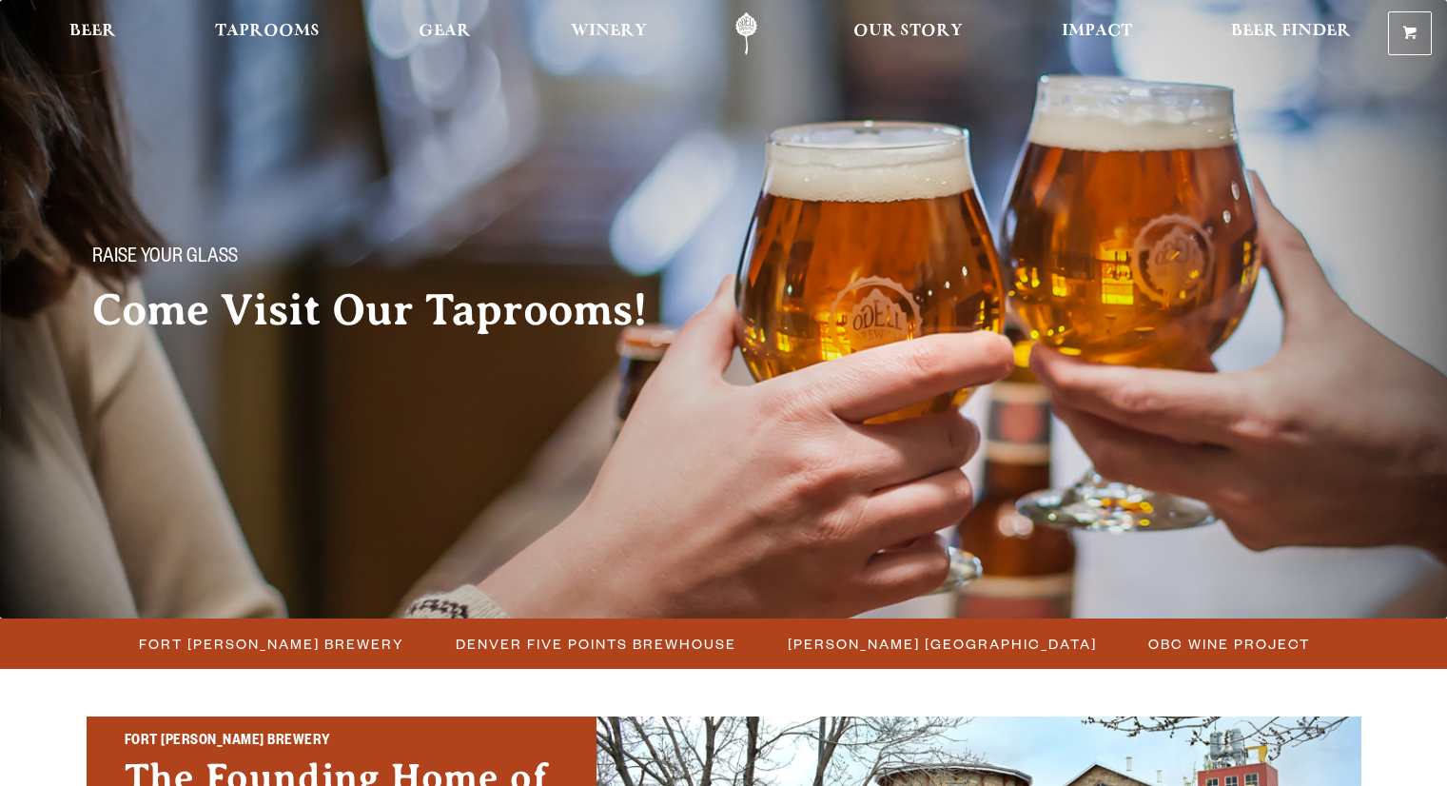  What do you see at coordinates (165, 259) in the screenshot?
I see `span: Raise your glass` at bounding box center [165, 259].